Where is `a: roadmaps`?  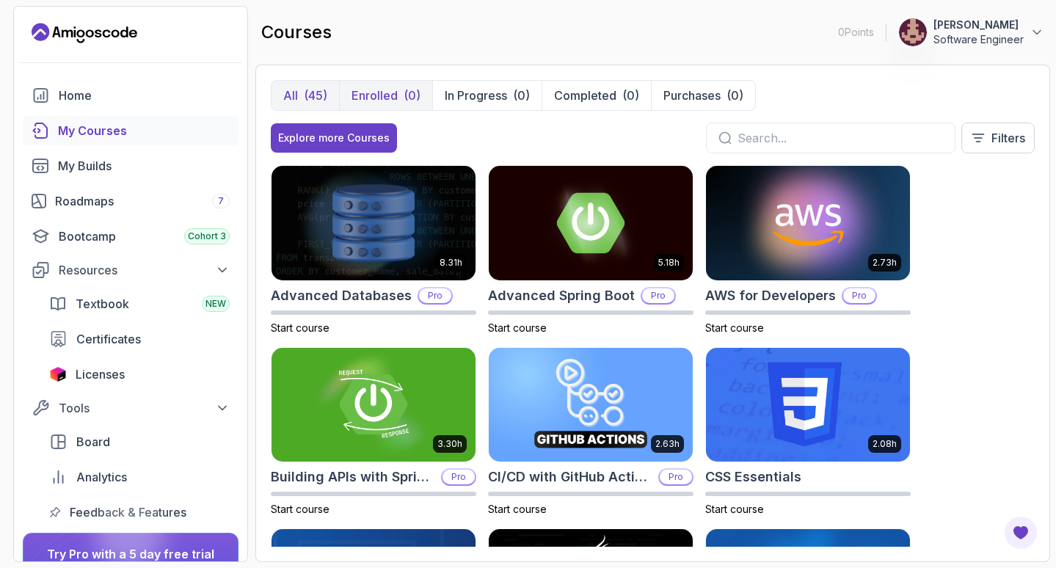
a: roadmaps is located at coordinates (131, 201).